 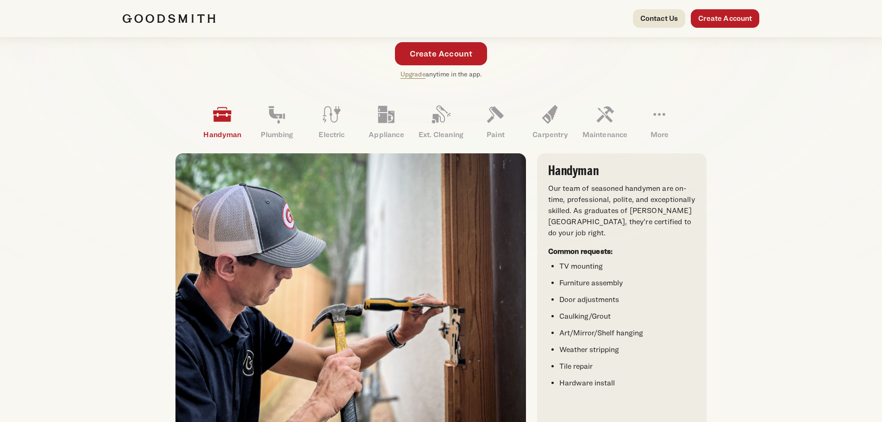 What do you see at coordinates (441, 74) in the screenshot?
I see `p: anytime in the app.` at bounding box center [441, 74].